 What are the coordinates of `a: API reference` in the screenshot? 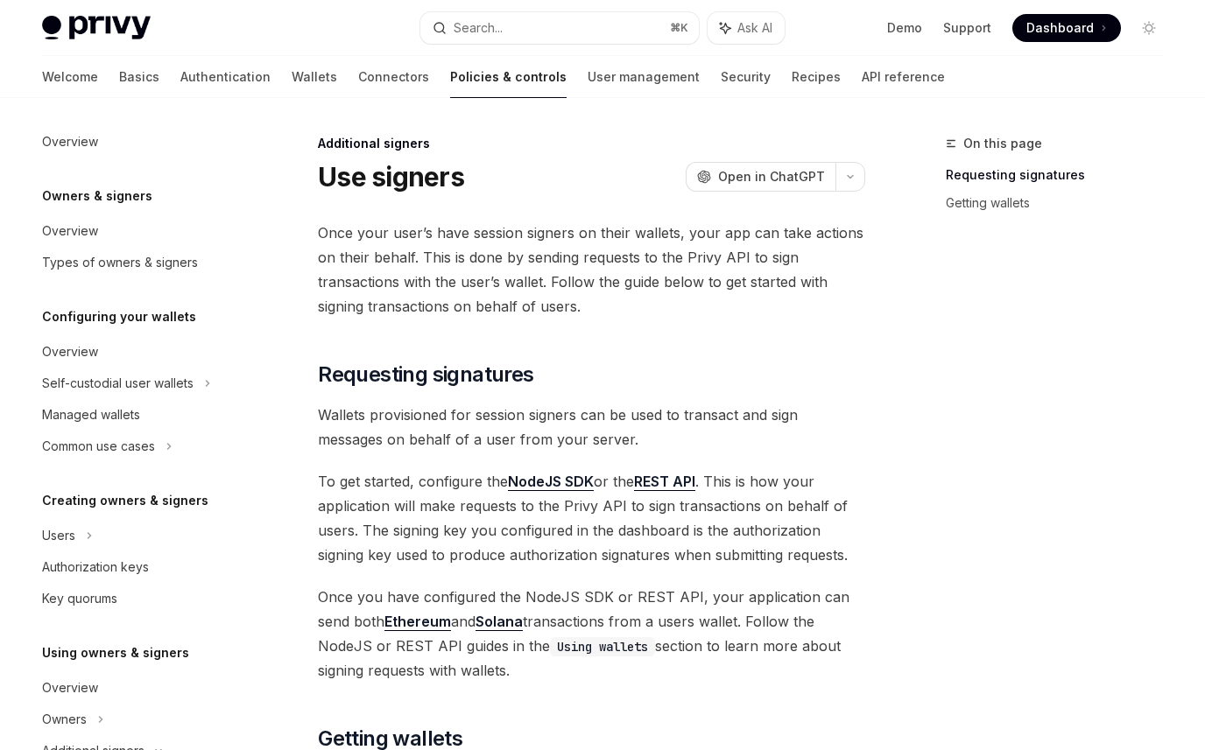 It's located at (903, 77).